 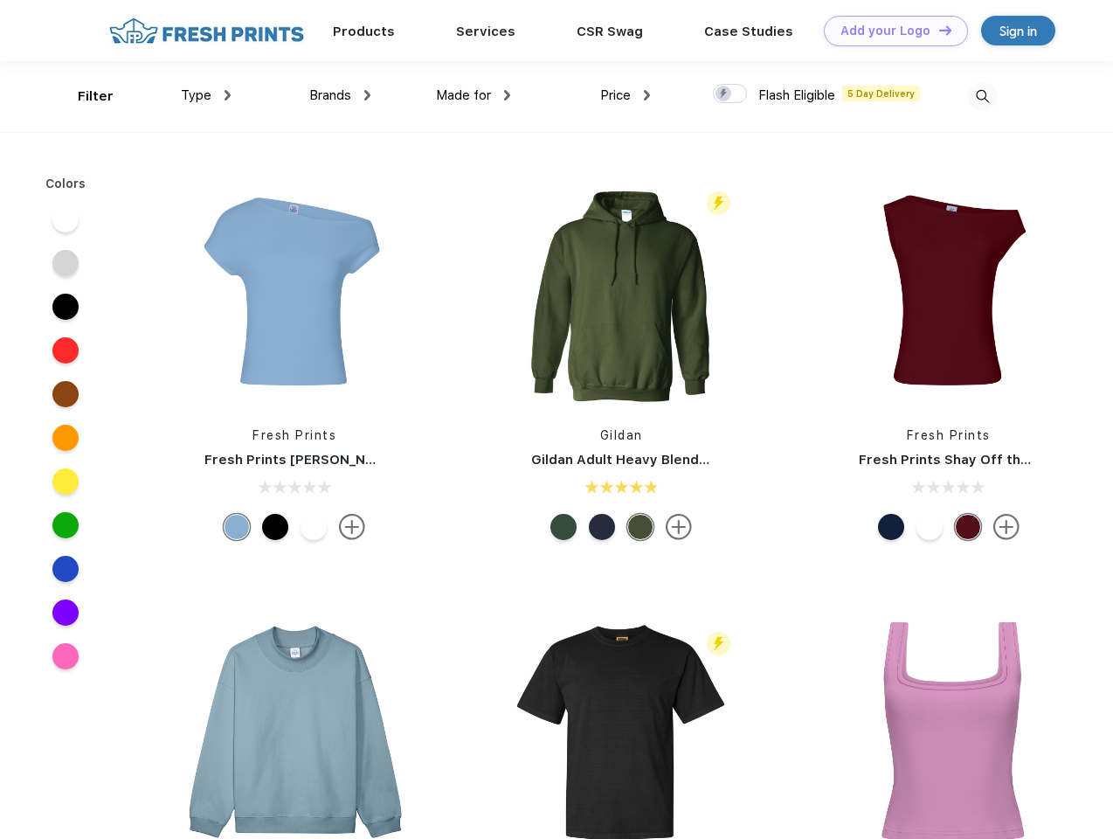 I want to click on div: Black, so click(x=275, y=527).